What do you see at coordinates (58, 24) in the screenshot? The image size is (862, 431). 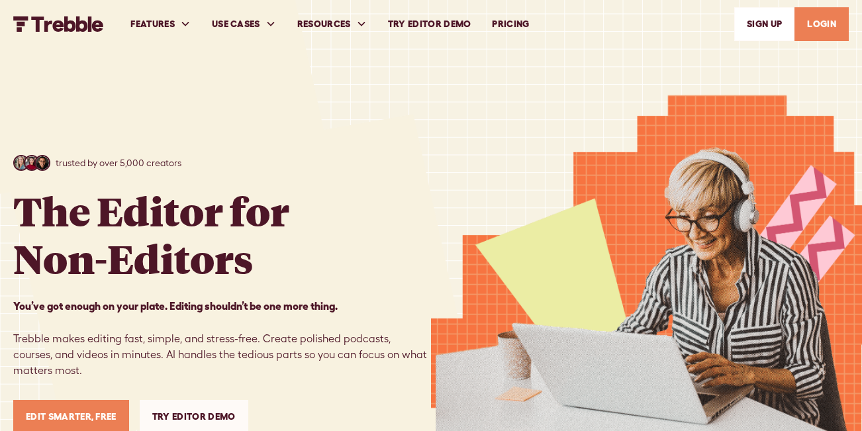 I see `img: Trebble FM Logo` at bounding box center [58, 24].